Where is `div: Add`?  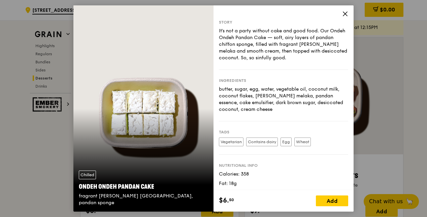
div: Add is located at coordinates (332, 201).